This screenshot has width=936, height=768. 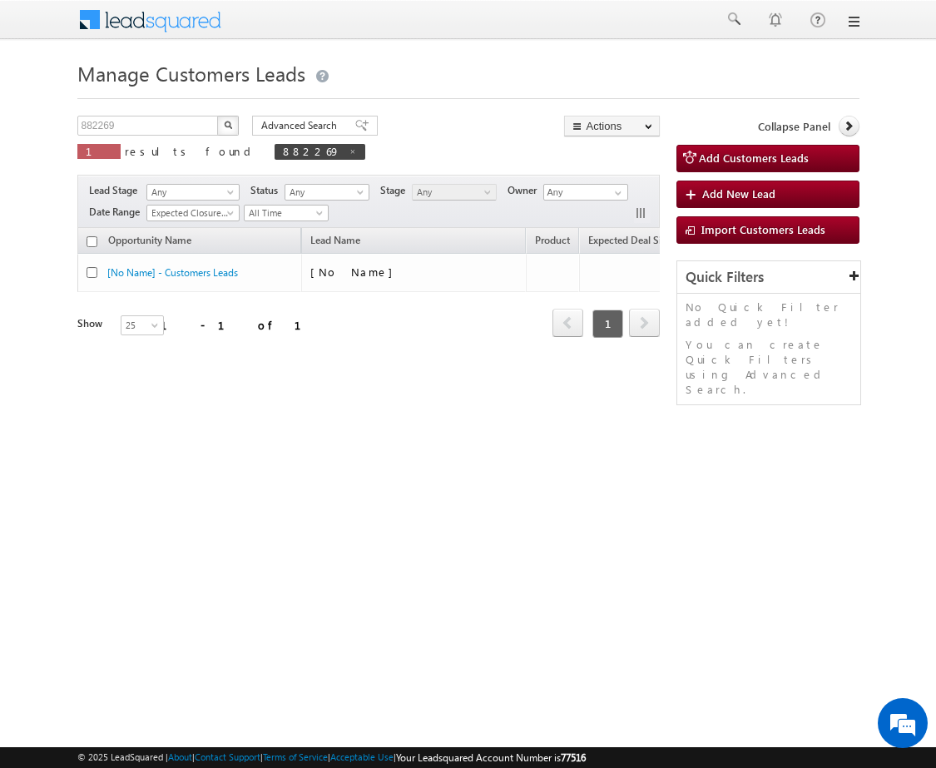 What do you see at coordinates (738, 193) in the screenshot?
I see `span: Add New Lead` at bounding box center [738, 193].